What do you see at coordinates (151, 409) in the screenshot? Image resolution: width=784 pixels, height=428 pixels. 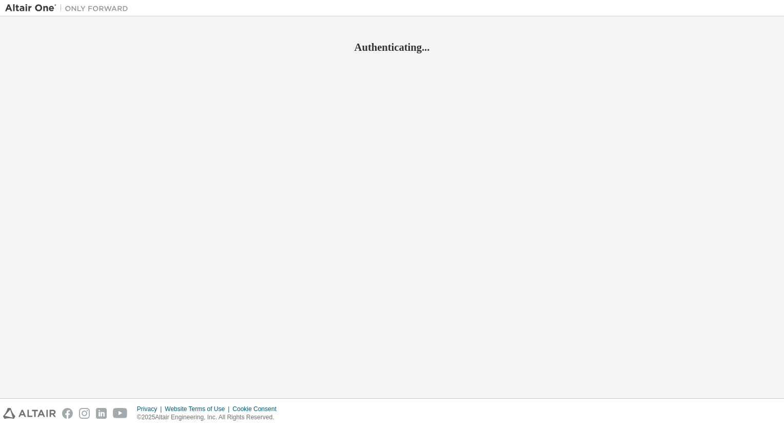 I see `div: Privacy` at bounding box center [151, 409].